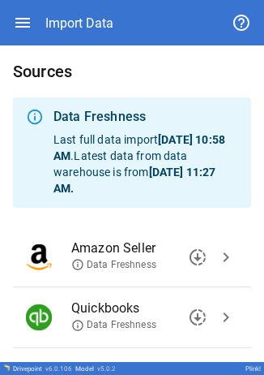 The width and height of the screenshot is (264, 375). Describe the element at coordinates (42, 368) in the screenshot. I see `div: Drivepoint` at that location.